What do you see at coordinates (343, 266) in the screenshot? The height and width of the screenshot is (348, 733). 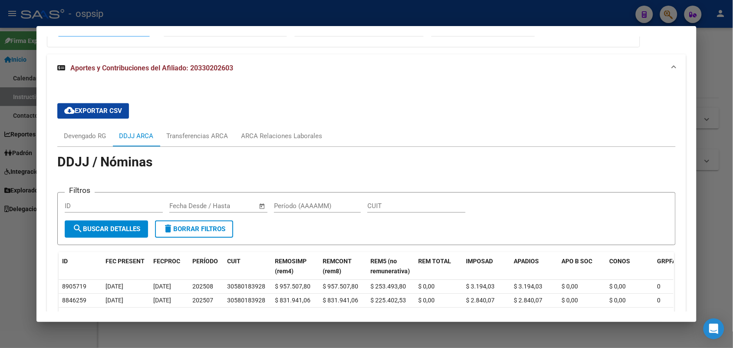 I see `datatable-header-cell: REMCONT (rem8)` at bounding box center [343, 266].